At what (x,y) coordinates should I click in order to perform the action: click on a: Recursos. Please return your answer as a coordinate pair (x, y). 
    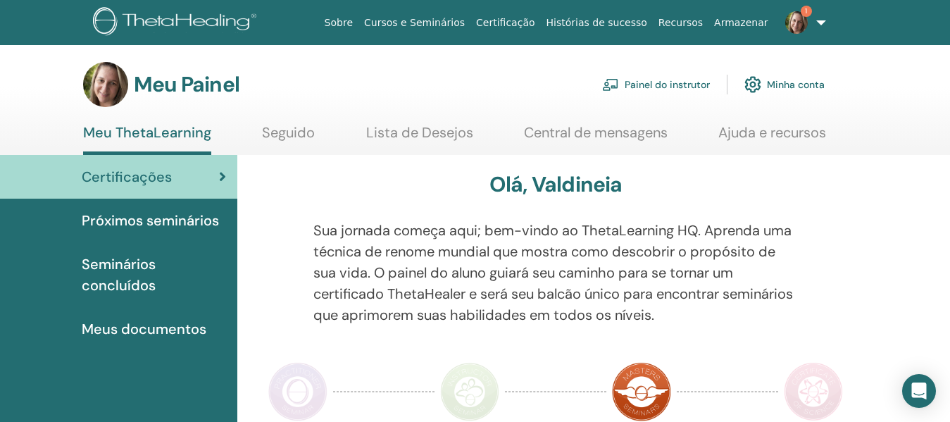
    Looking at the image, I should click on (680, 23).